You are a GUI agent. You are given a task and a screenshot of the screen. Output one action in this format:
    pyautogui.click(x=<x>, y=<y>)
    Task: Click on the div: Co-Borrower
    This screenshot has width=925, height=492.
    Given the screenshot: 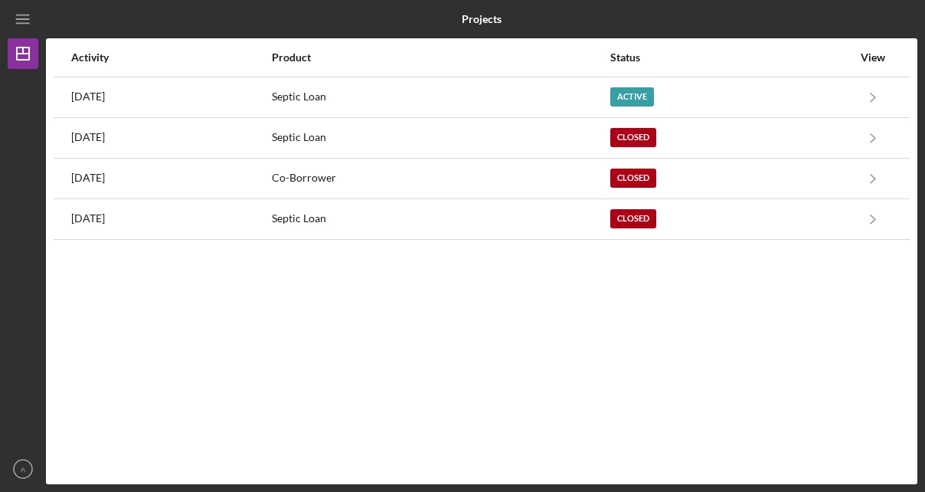 What is the action you would take?
    pyautogui.click(x=440, y=178)
    